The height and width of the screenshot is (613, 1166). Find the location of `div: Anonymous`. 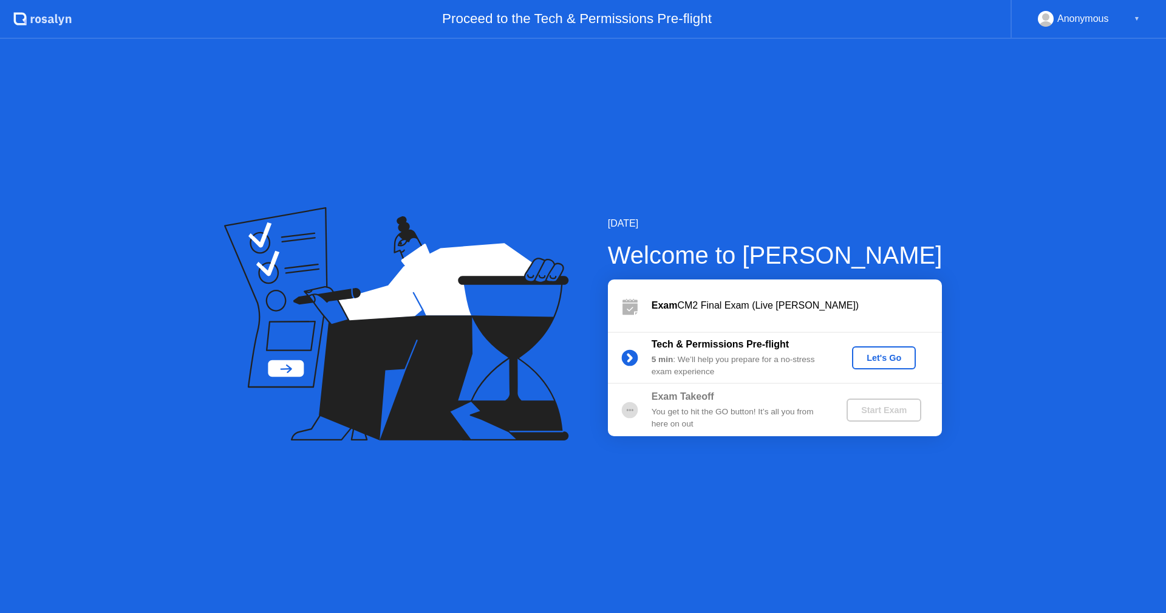

div: Anonymous is located at coordinates (1083, 19).